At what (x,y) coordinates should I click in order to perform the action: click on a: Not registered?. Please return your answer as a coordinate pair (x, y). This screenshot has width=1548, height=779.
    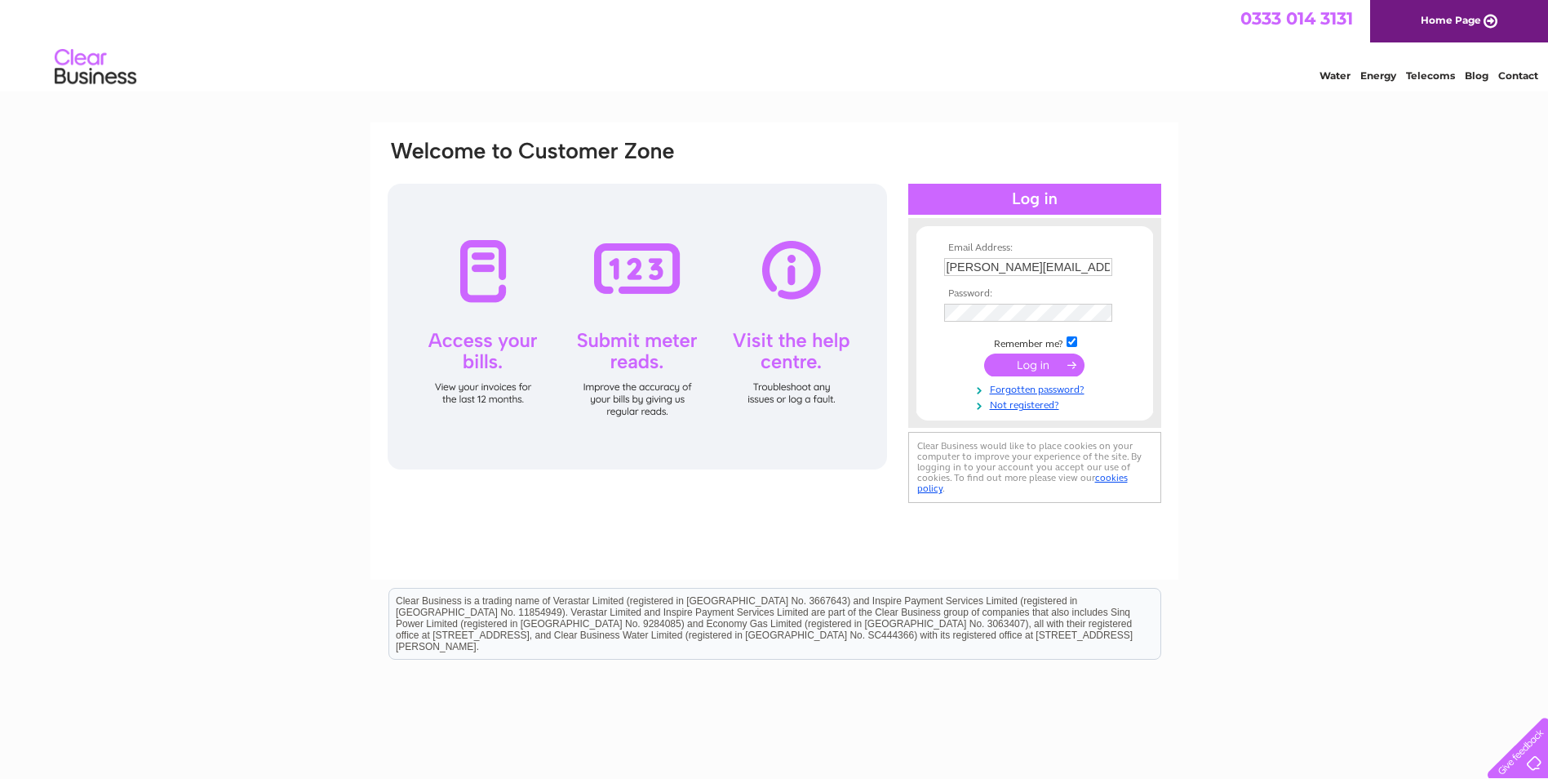
    Looking at the image, I should click on (1037, 403).